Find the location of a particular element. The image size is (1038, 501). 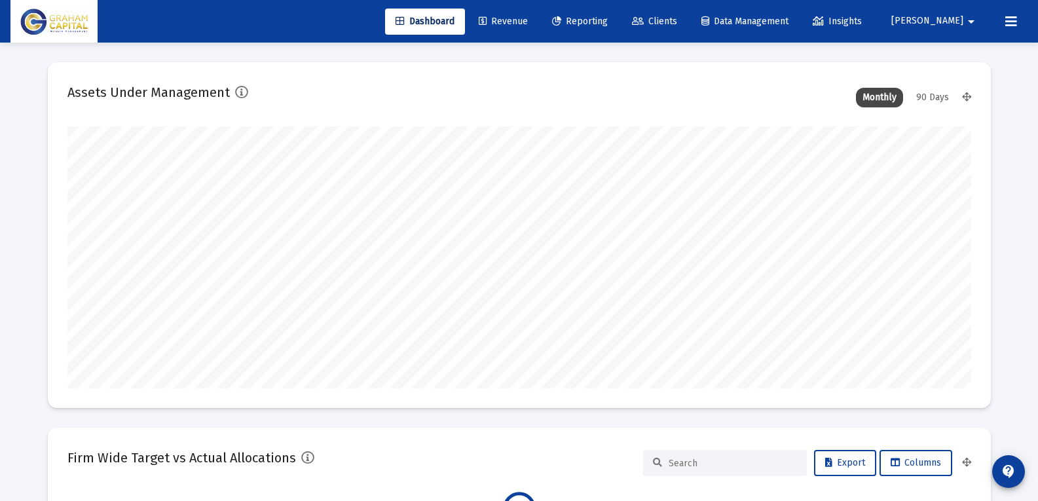

img: Dashboard is located at coordinates (54, 22).